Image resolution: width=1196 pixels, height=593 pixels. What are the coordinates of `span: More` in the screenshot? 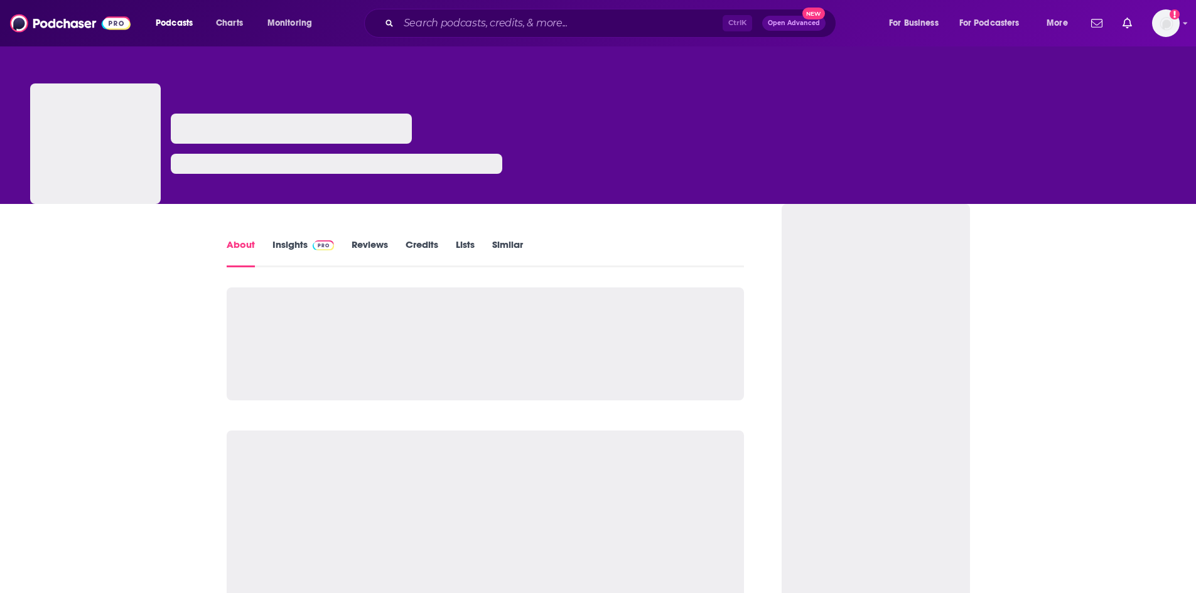 It's located at (1057, 23).